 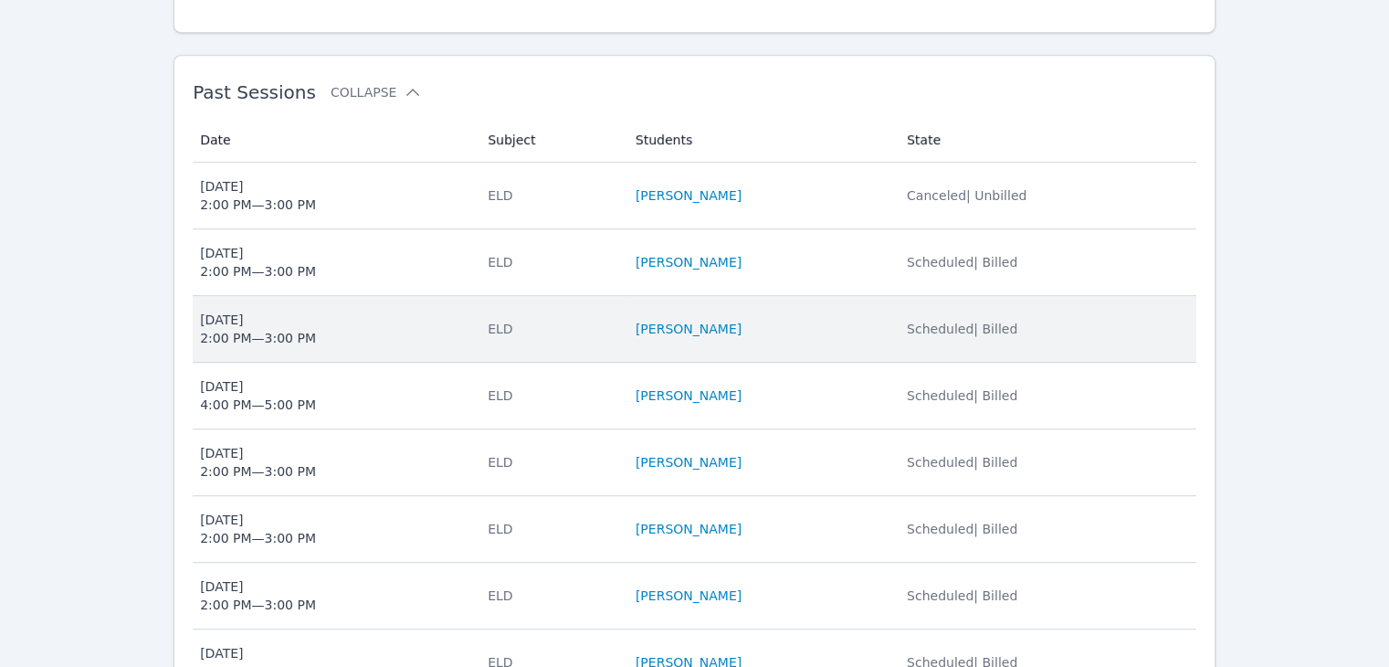 What do you see at coordinates (376, 92) in the screenshot?
I see `button: Collapse` at bounding box center [376, 92].